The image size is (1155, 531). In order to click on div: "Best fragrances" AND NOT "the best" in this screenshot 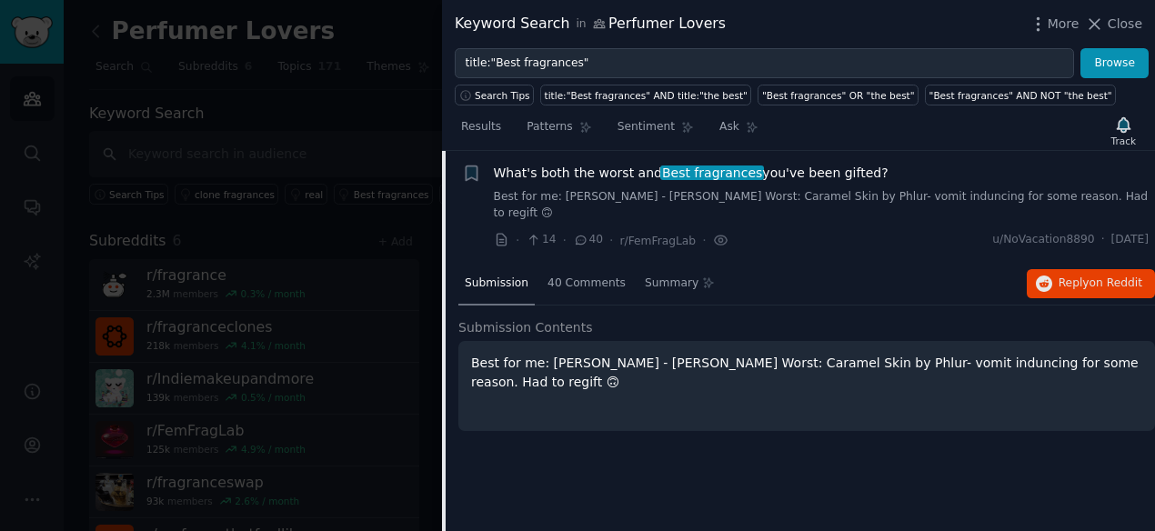, I will do `click(1020, 95)`.